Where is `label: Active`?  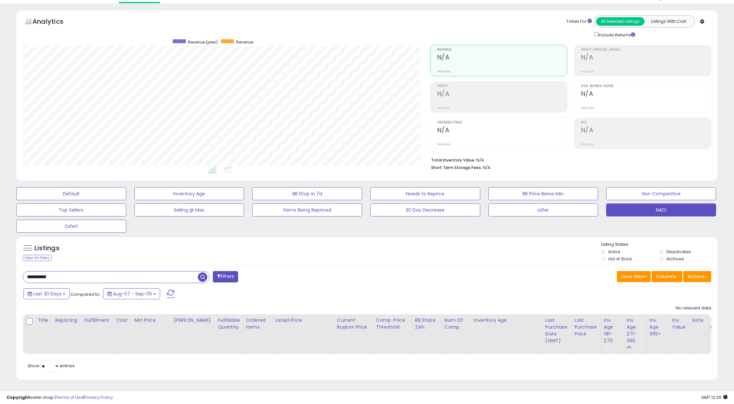
label: Active is located at coordinates (614, 252).